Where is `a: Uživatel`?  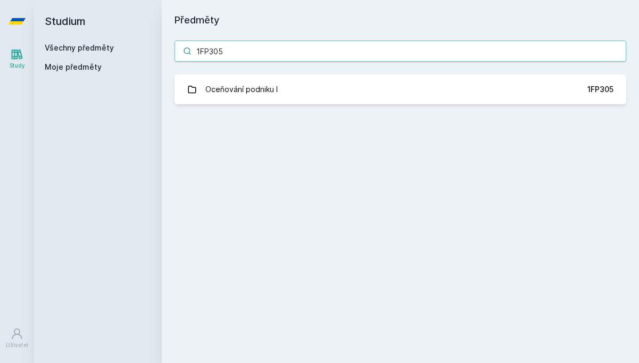 a: Uživatel is located at coordinates (17, 338).